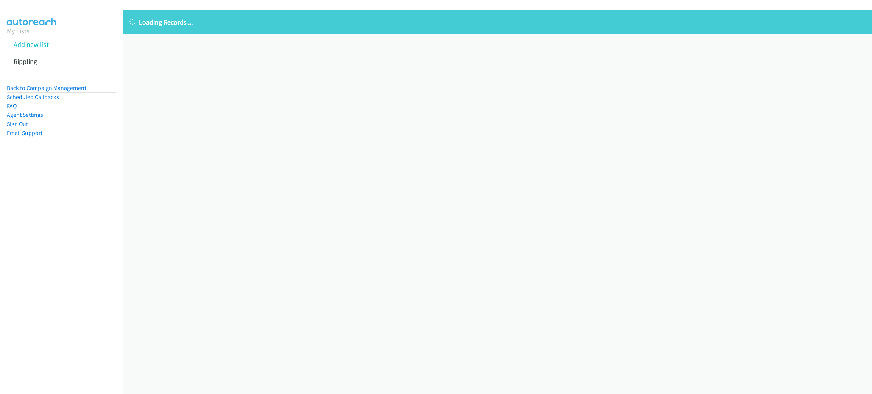 Image resolution: width=872 pixels, height=394 pixels. I want to click on a: Email Support, so click(25, 133).